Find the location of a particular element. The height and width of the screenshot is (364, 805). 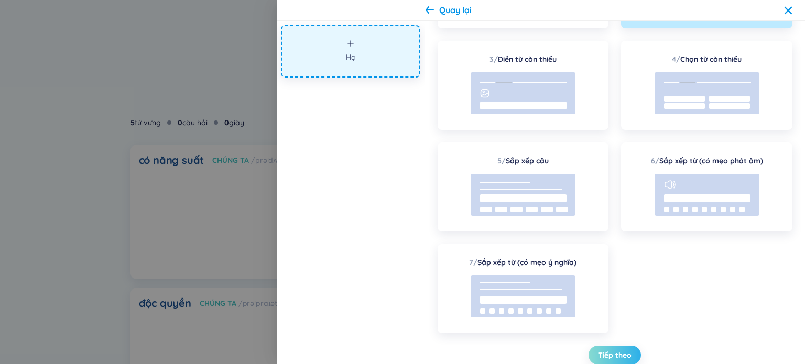

font: Họ is located at coordinates (351, 57).